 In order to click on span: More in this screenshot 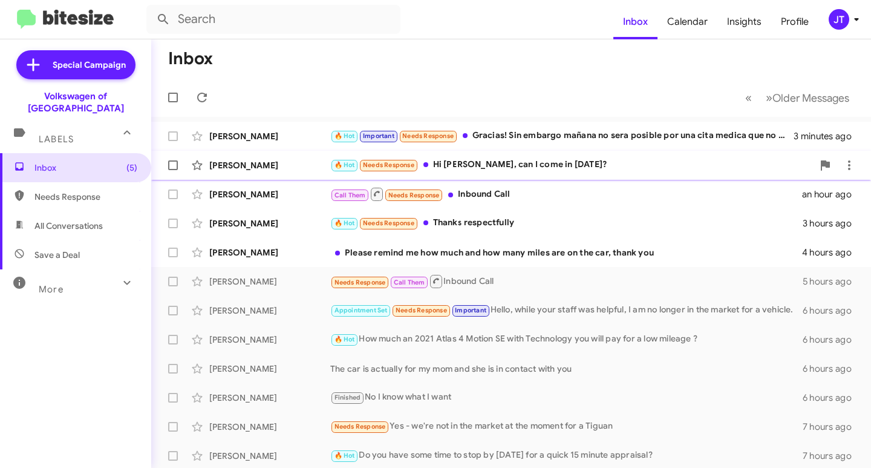, I will do `click(51, 289)`.